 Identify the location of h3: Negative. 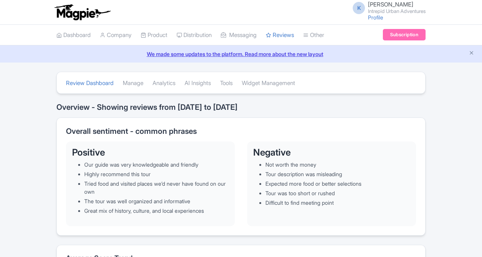
(331, 153).